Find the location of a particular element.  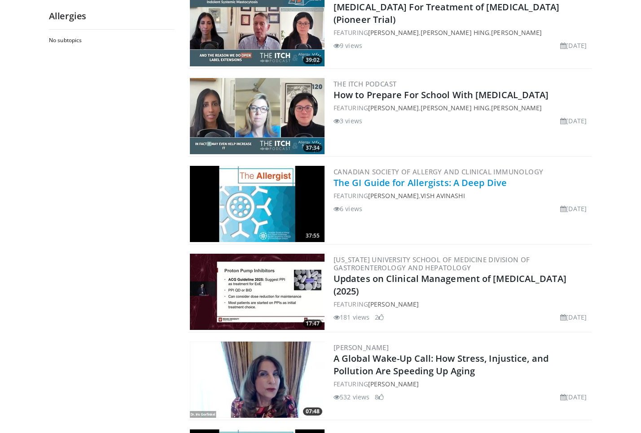

li: 6 views is located at coordinates (348, 209).